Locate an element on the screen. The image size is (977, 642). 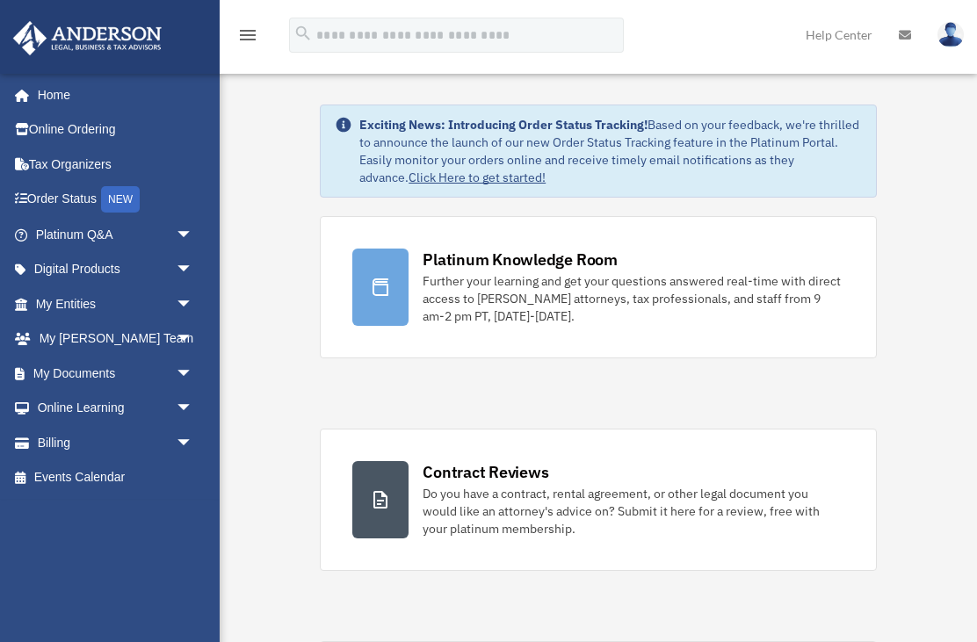
div: Platinum Knowledge Room is located at coordinates (520, 259).